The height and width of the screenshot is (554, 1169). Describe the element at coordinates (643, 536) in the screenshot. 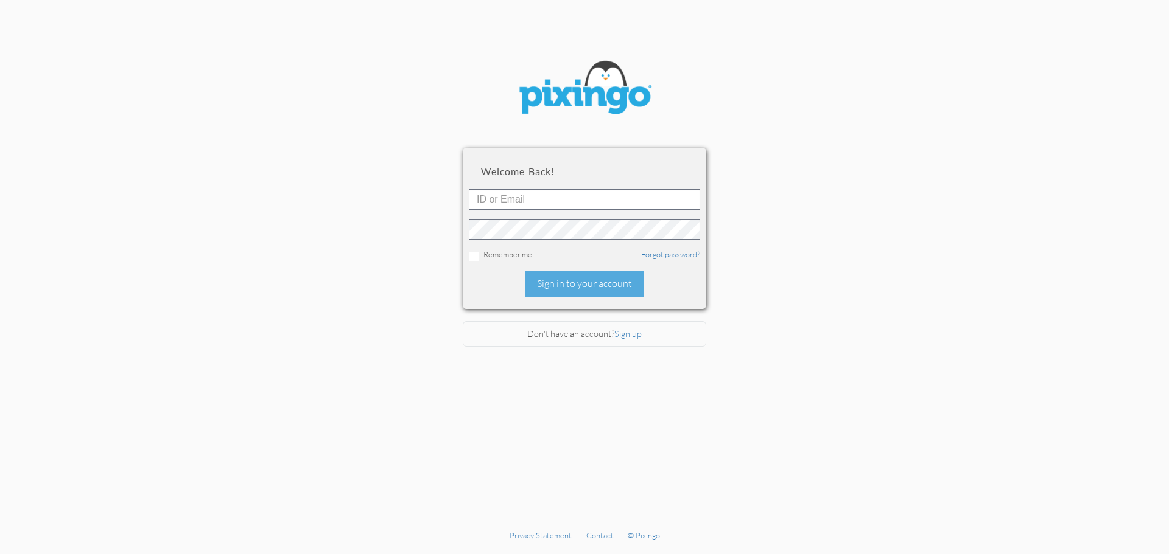

I see `a: © Pixingo` at that location.